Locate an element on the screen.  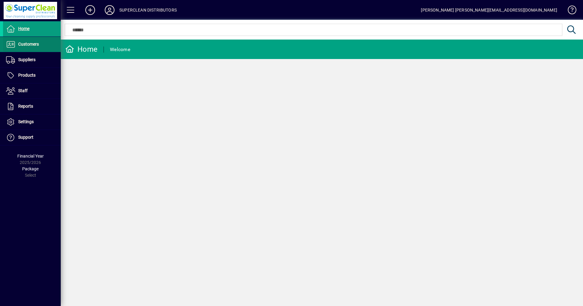
span: Staff is located at coordinates (23, 91).